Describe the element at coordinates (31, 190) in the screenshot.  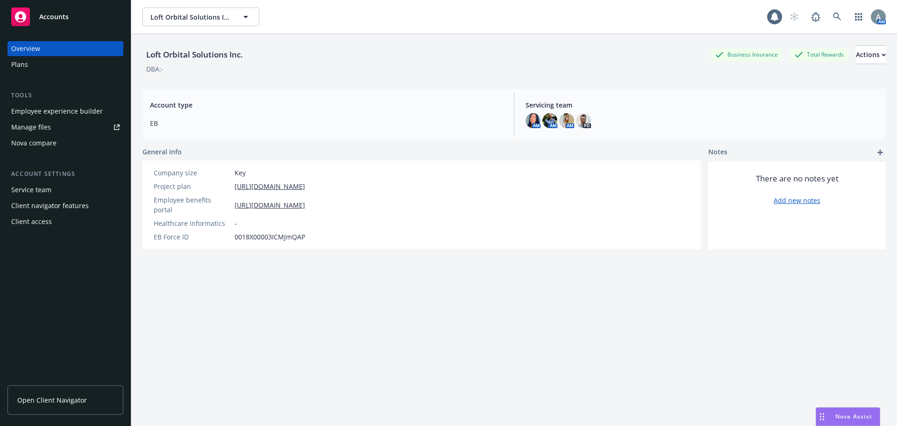
I see `div: Service team` at that location.